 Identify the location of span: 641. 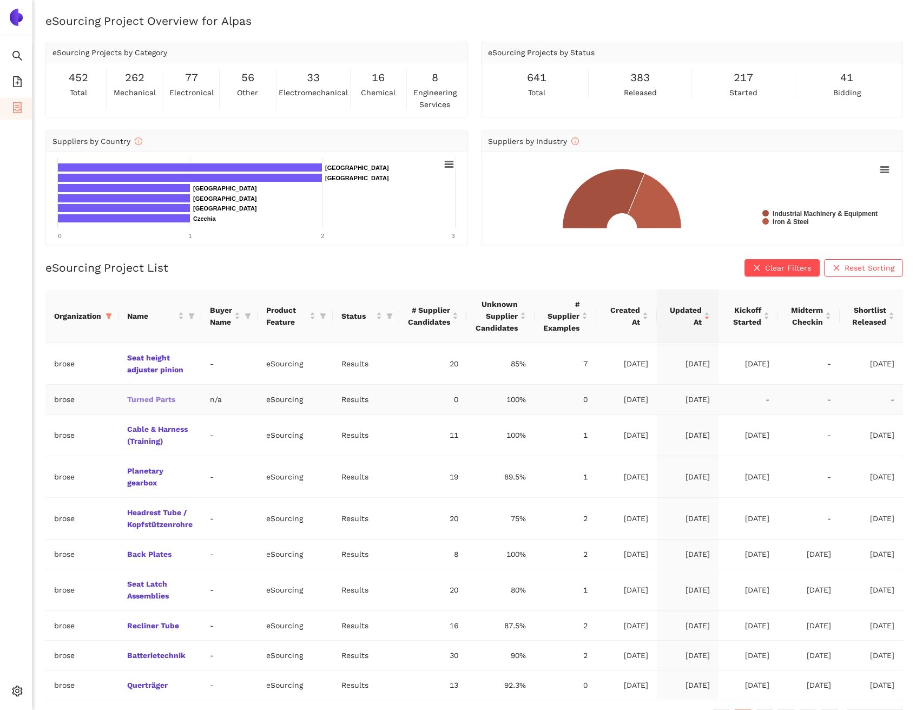
(537, 77).